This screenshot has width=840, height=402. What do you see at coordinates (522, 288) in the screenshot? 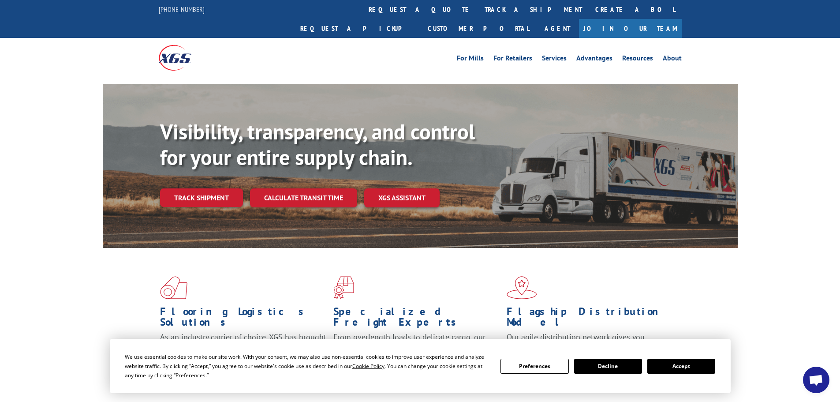
I see `img: xgs-icon-flagship-distribution-model-red` at bounding box center [522, 288].